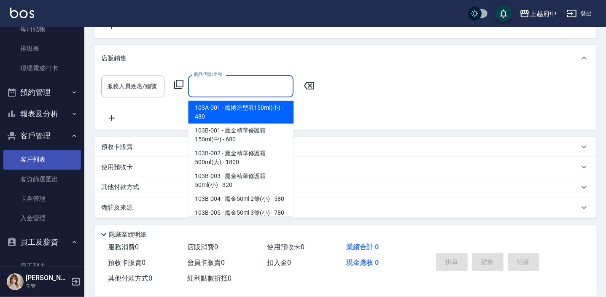 The image size is (606, 297). Describe the element at coordinates (241, 135) in the screenshot. I see `span: 103B-001 - 魔金精華修護霜150ml(中) - 680` at that location.